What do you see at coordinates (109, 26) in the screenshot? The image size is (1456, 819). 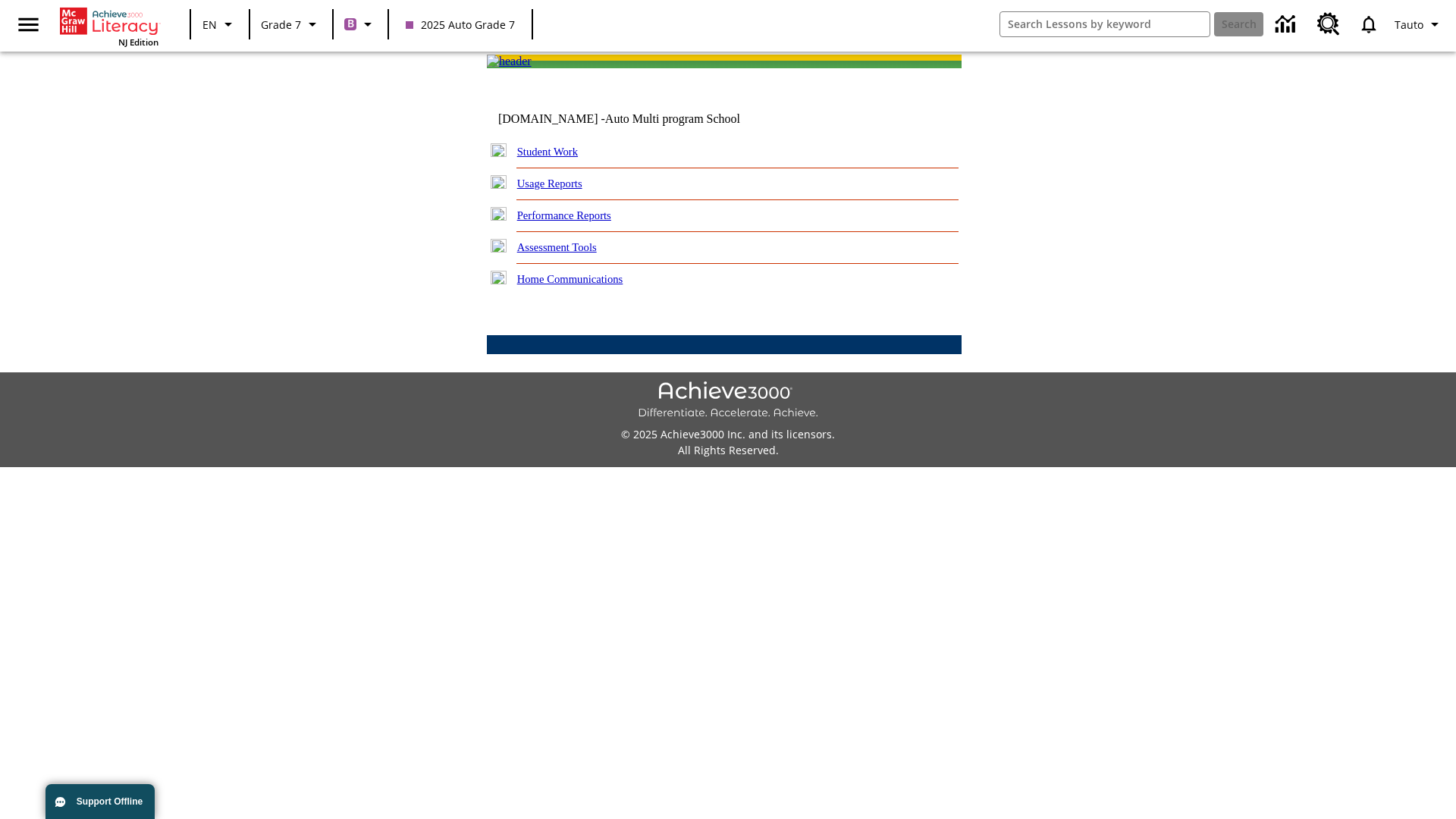 I see `div: Home` at bounding box center [109, 26].